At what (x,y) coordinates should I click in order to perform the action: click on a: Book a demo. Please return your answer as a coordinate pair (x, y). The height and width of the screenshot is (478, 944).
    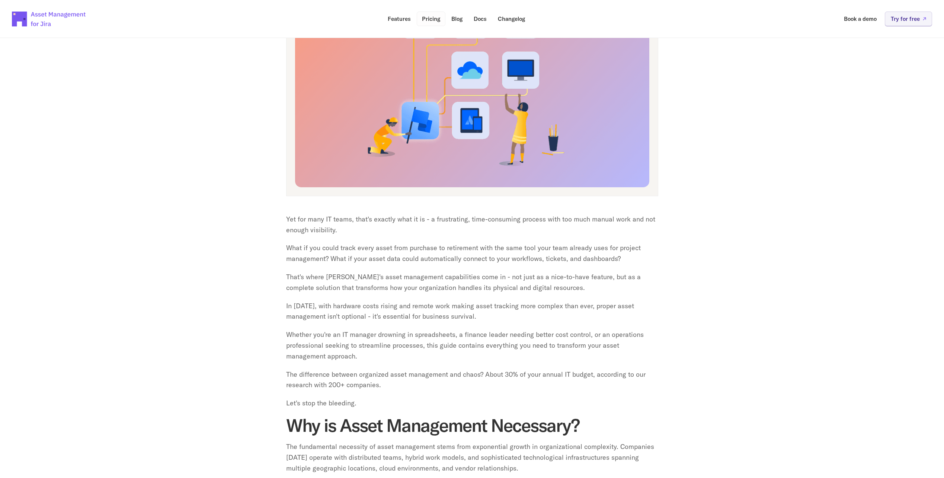
    Looking at the image, I should click on (860, 19).